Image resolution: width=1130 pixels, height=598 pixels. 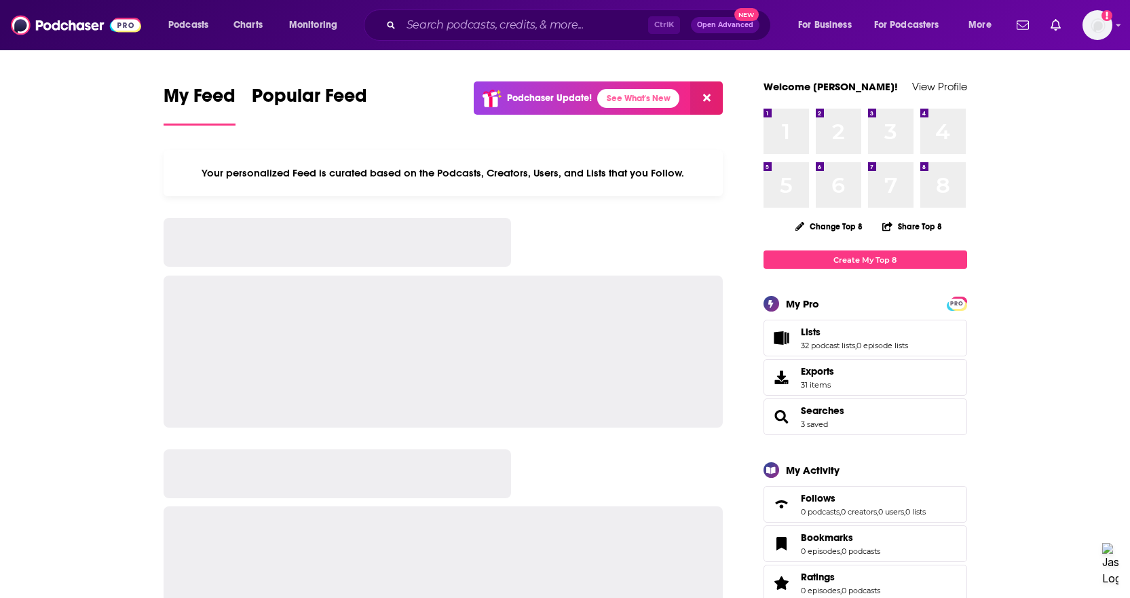 What do you see at coordinates (882, 345) in the screenshot?
I see `a: 0 episode lists` at bounding box center [882, 345].